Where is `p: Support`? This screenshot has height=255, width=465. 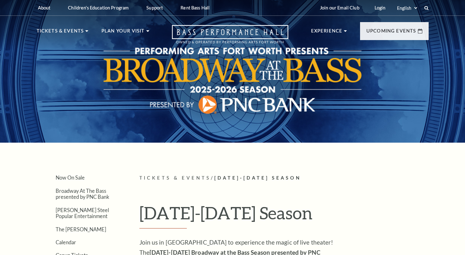 p: Support is located at coordinates (154, 8).